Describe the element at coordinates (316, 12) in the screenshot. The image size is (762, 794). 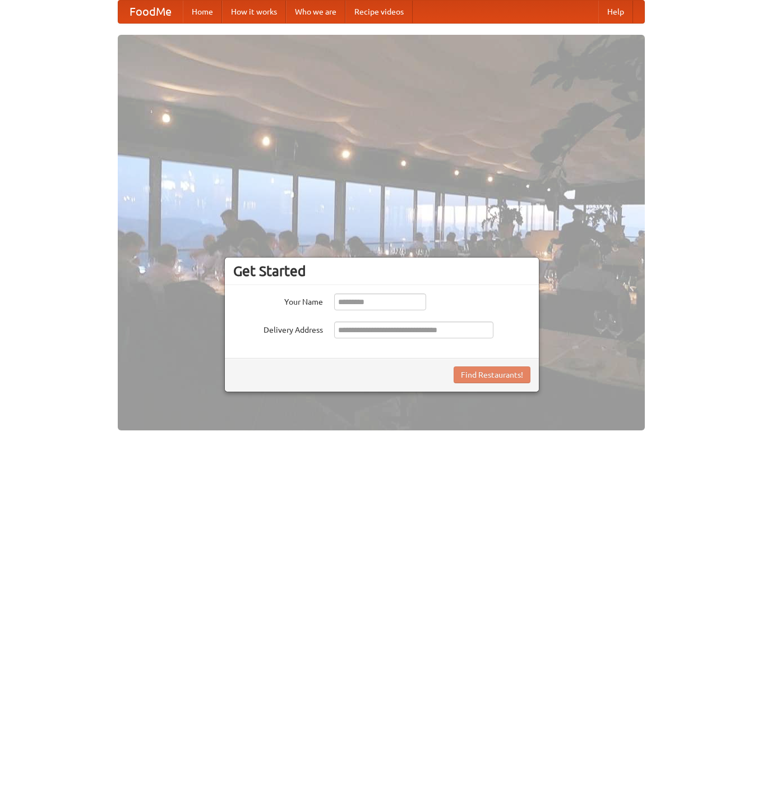
I see `a: Who we are` at that location.